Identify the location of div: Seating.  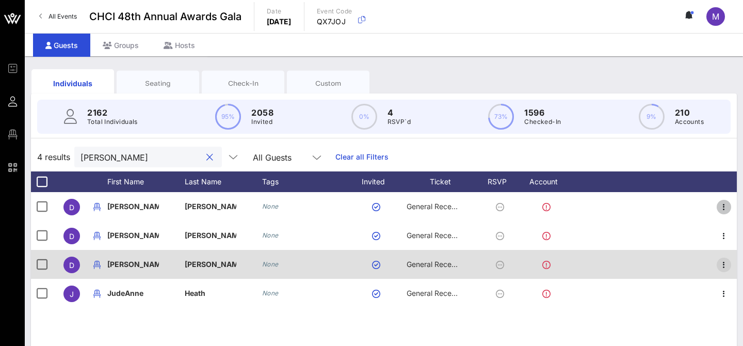
(158, 83).